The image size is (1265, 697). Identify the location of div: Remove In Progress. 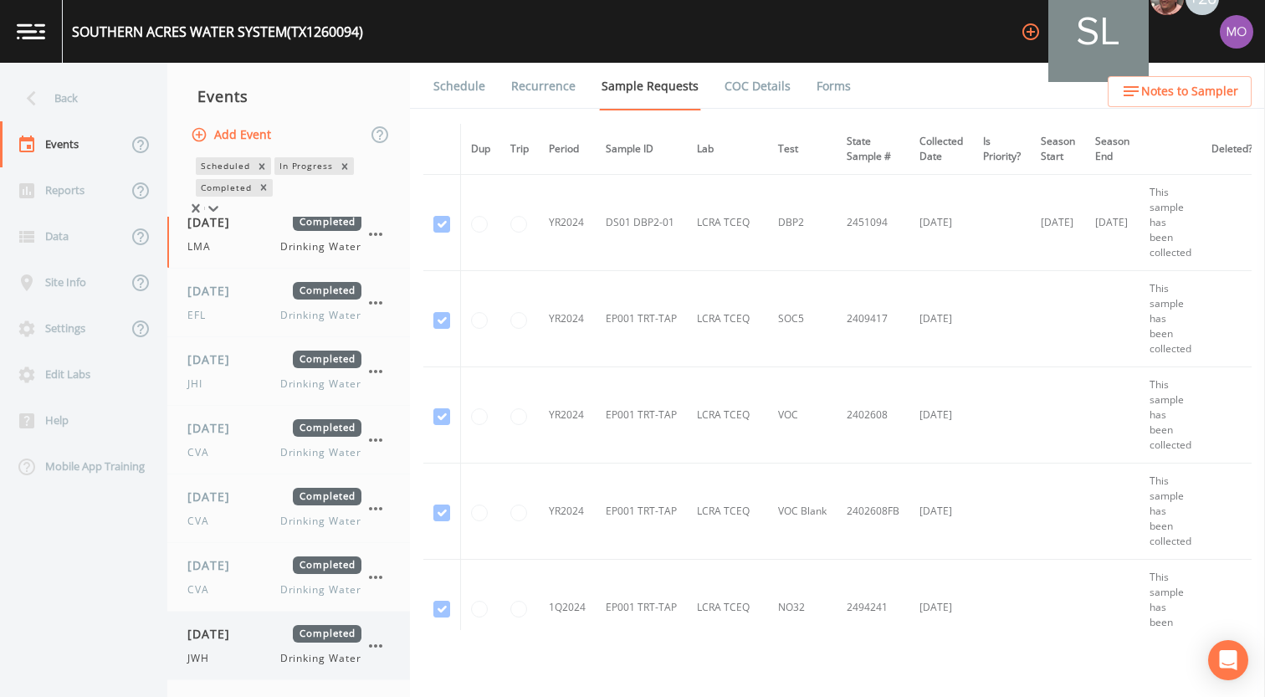
(345, 166).